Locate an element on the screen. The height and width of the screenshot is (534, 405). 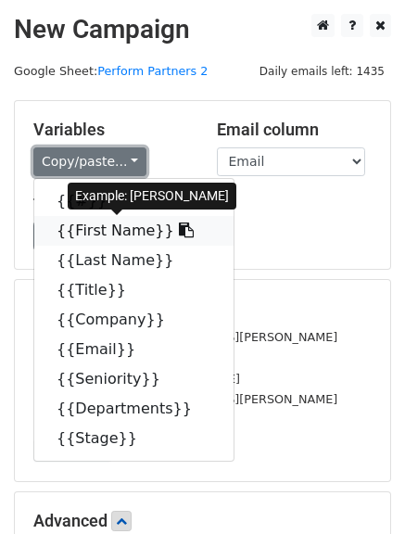
a: {{Company}} is located at coordinates (134, 320).